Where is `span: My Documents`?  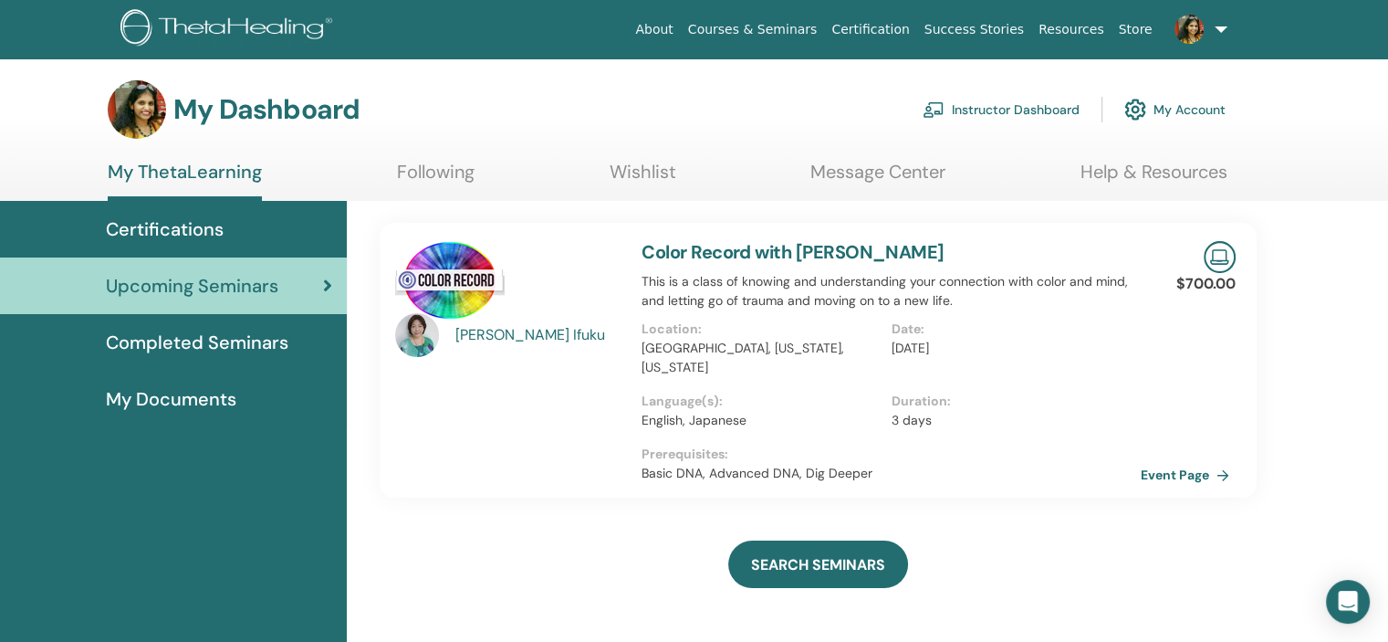
span: My Documents is located at coordinates (171, 399).